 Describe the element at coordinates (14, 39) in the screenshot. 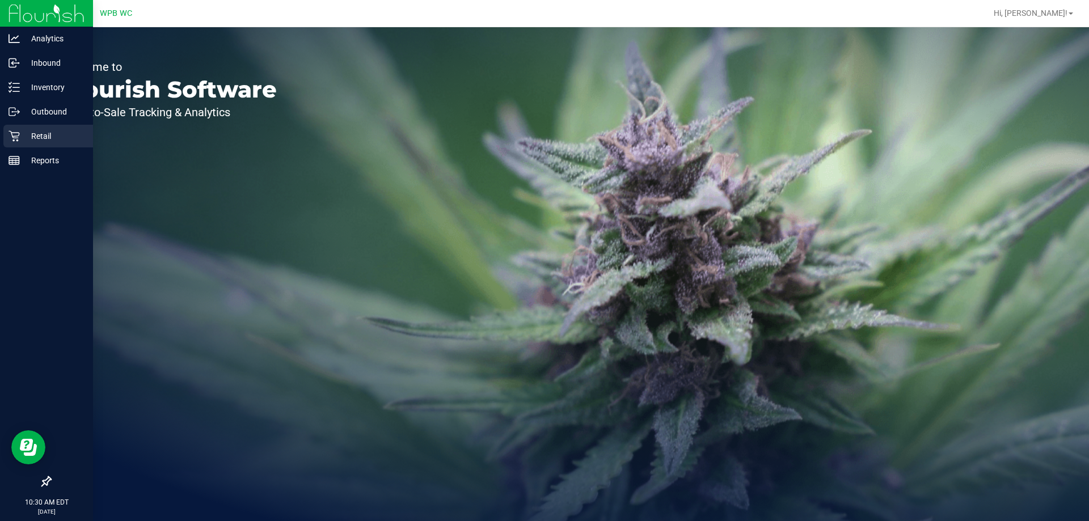

I see `inline-svg: Analytics` at that location.